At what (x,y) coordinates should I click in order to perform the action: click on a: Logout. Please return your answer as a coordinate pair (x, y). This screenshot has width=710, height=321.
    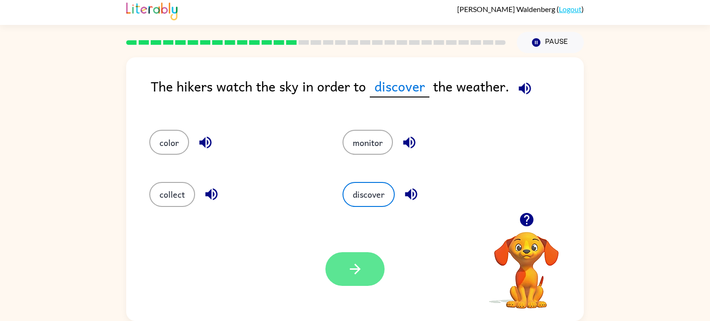
    Looking at the image, I should click on (570, 9).